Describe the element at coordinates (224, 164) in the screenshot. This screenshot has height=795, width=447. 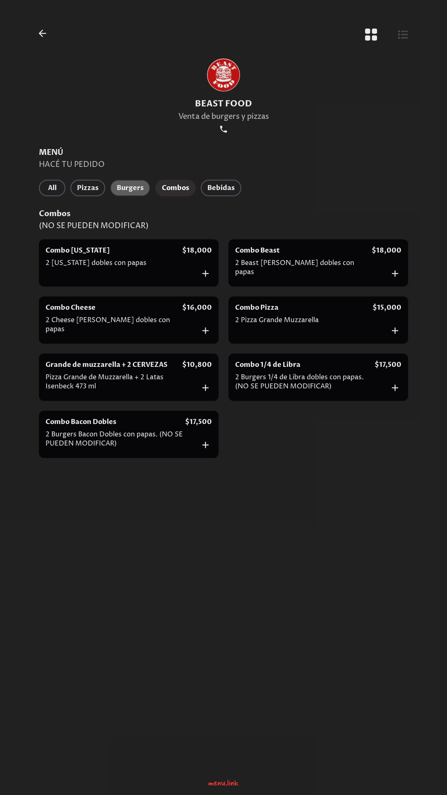
I see `p: HACÉ TU PEDIDO` at that location.